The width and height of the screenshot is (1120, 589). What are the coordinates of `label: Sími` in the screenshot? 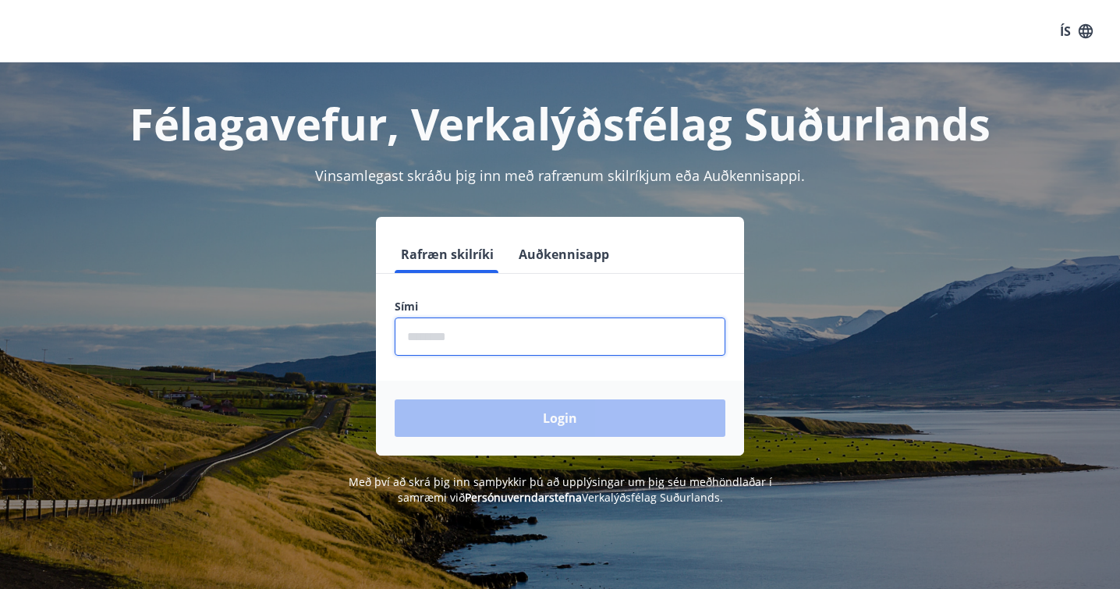 It's located at (560, 307).